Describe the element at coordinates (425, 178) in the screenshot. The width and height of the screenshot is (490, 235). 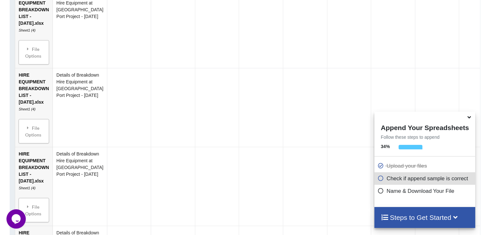
I see `p: Check if append sample is correct` at that location.